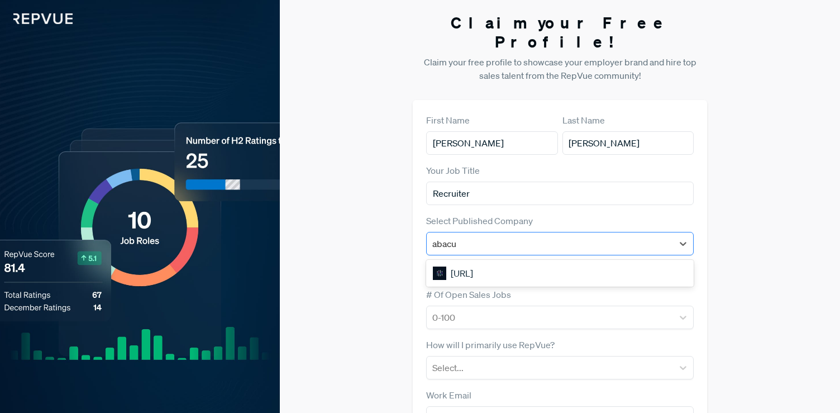  Describe the element at coordinates (628, 143) in the screenshot. I see `input: Last Name` at that location.